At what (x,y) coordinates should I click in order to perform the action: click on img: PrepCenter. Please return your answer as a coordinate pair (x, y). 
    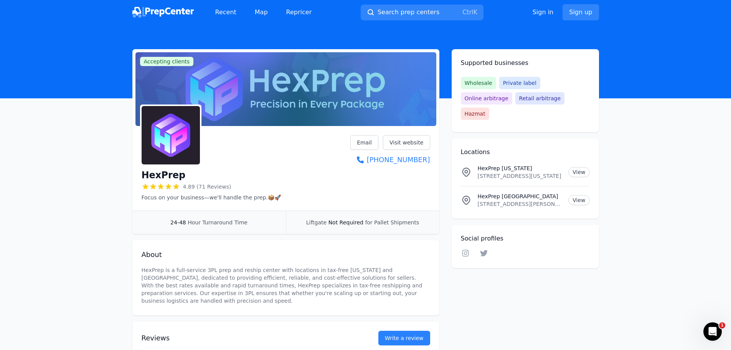
    Looking at the image, I should click on (163, 12).